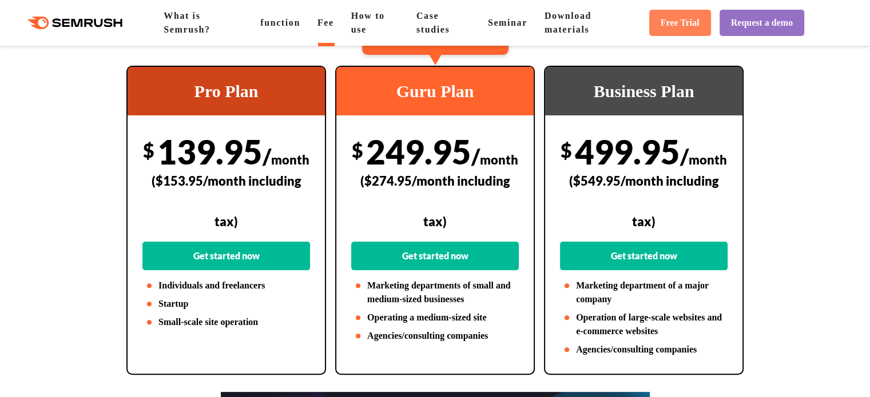 The height and width of the screenshot is (397, 870). I want to click on a: Download materials, so click(568, 22).